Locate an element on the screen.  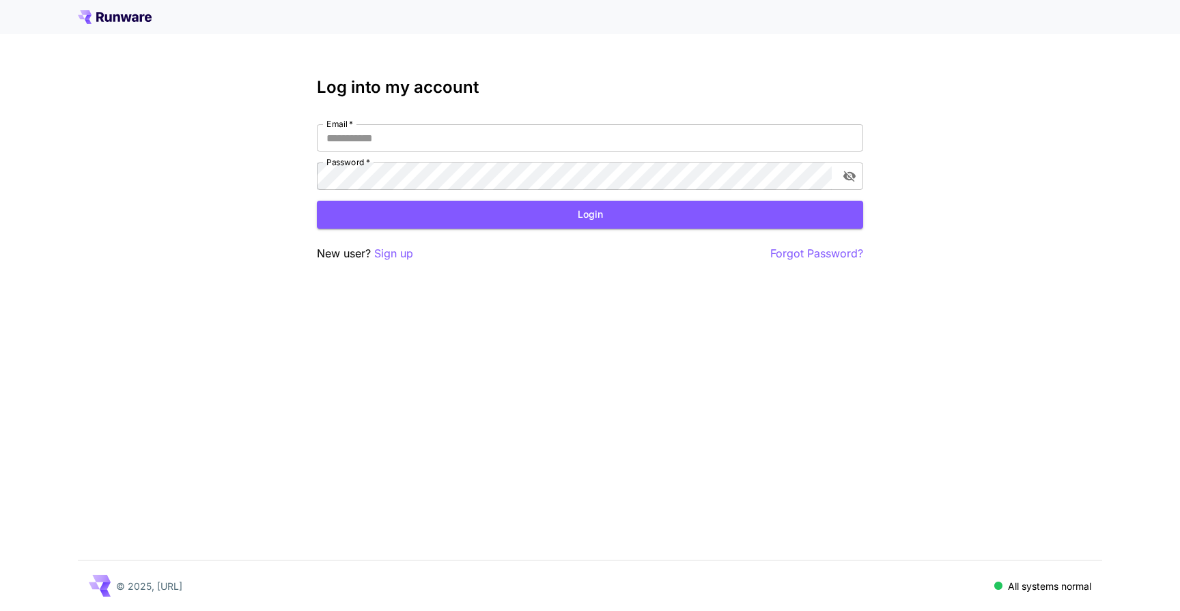
h3: Log into my account is located at coordinates (590, 87).